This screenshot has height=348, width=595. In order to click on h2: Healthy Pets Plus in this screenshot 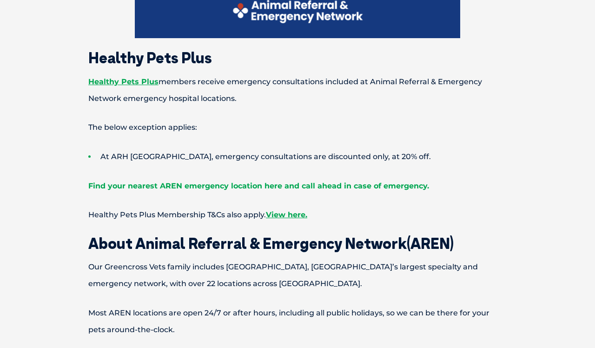, I will do `click(298, 58)`.